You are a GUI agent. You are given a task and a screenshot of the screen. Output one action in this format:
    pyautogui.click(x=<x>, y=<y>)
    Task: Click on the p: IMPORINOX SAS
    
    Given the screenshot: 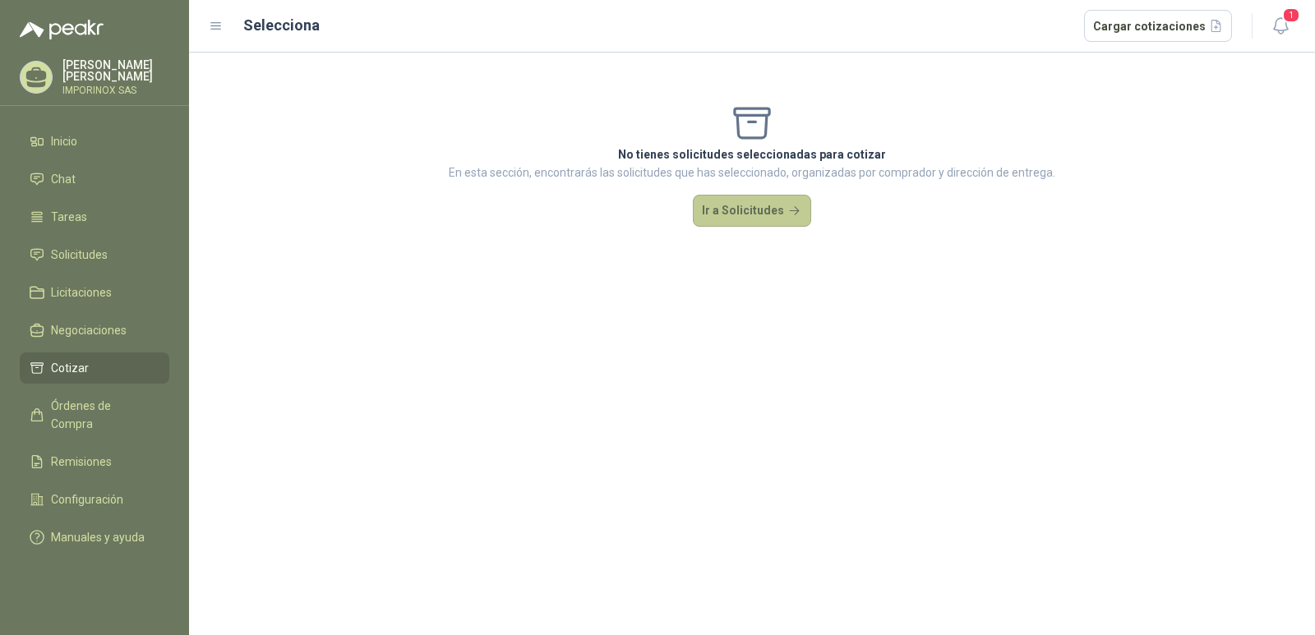 What is the action you would take?
    pyautogui.click(x=116, y=90)
    